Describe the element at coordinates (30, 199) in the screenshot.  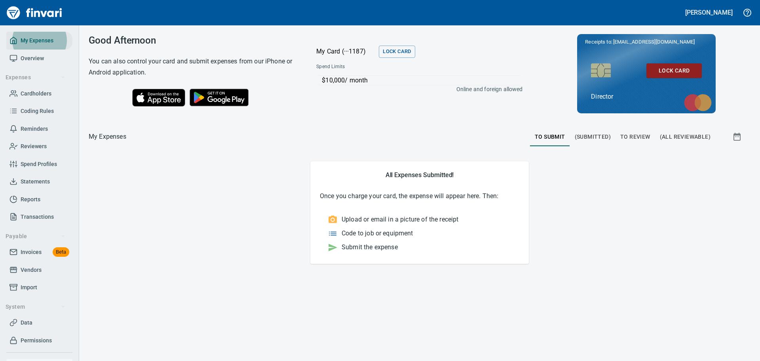
I see `span: Reports` at that location.